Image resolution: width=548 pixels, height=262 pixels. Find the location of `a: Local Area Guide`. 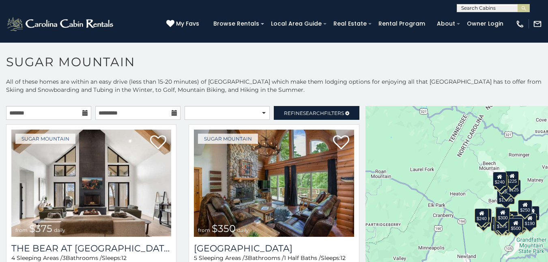

a: Local Area Guide is located at coordinates (296, 24).